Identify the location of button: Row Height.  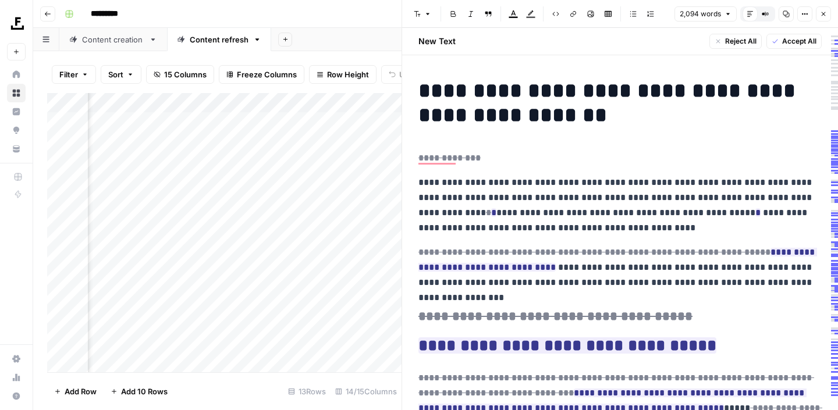
(343, 74).